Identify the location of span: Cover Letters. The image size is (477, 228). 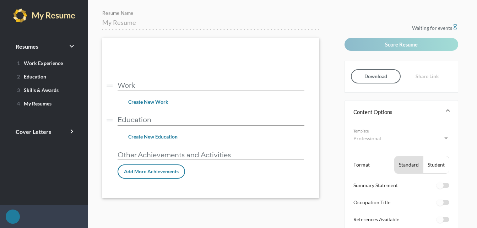
(33, 131).